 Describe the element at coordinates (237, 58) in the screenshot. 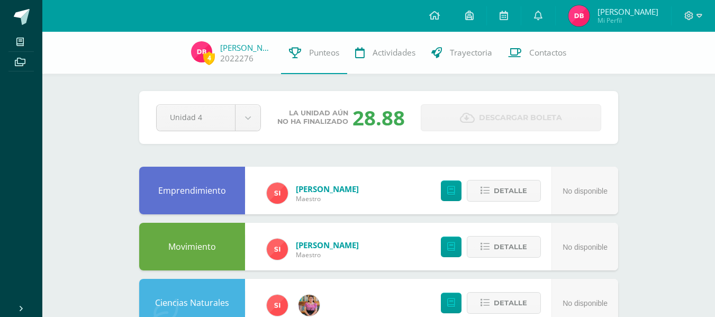

I see `a: 2022276` at that location.